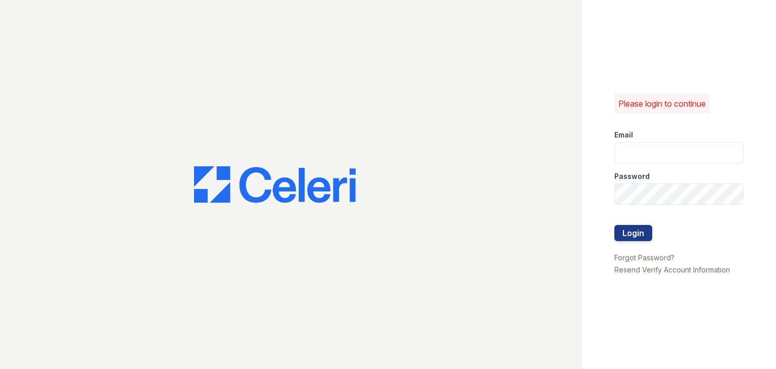 The image size is (776, 369). Describe the element at coordinates (662, 104) in the screenshot. I see `p: Please login to continue` at that location.